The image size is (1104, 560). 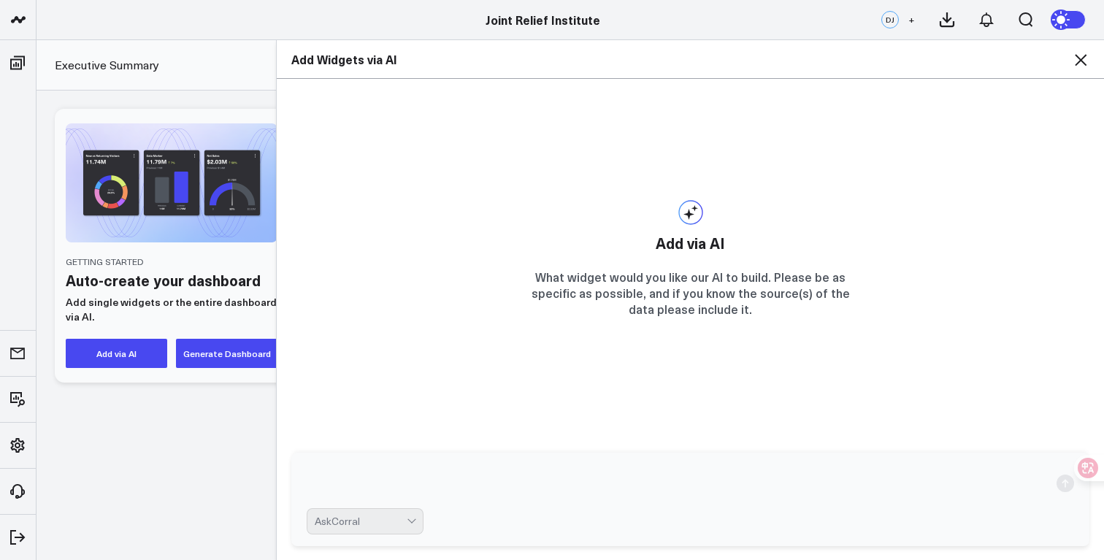 I want to click on p: What widget would you like our AI to build. Please be as specific as possible, and if you know th..., so click(x=691, y=293).